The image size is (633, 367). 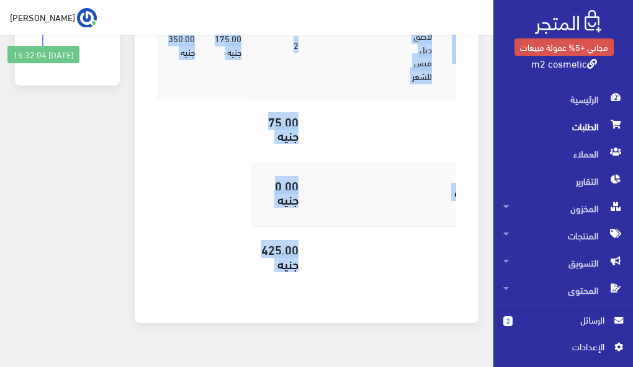 What do you see at coordinates (563, 263) in the screenshot?
I see `span: التسويق` at bounding box center [563, 263].